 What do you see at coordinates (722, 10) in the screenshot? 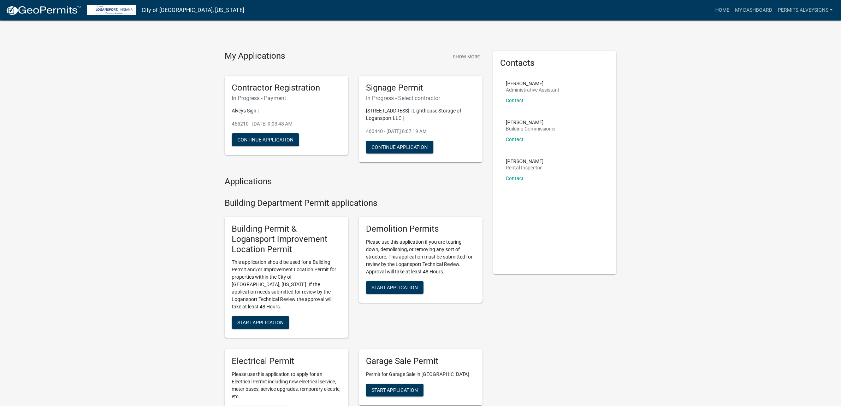
I see `a: Home` at bounding box center [722, 10].